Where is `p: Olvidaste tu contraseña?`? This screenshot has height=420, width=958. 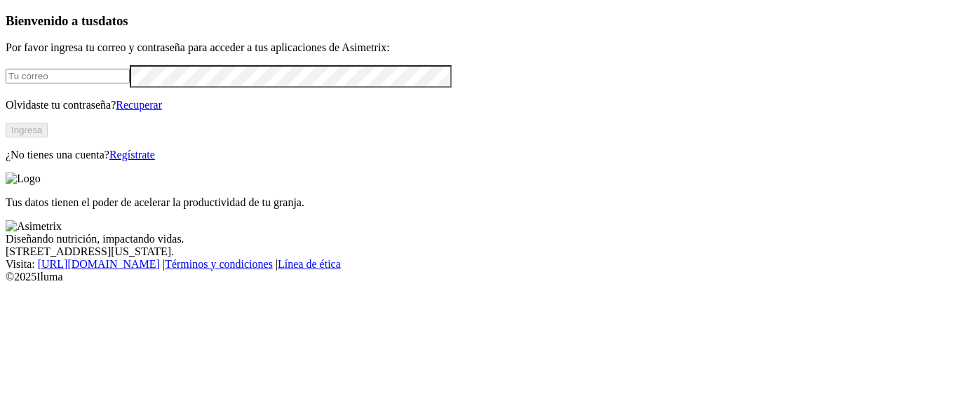
p: Olvidaste tu contraseña? is located at coordinates (479, 105).